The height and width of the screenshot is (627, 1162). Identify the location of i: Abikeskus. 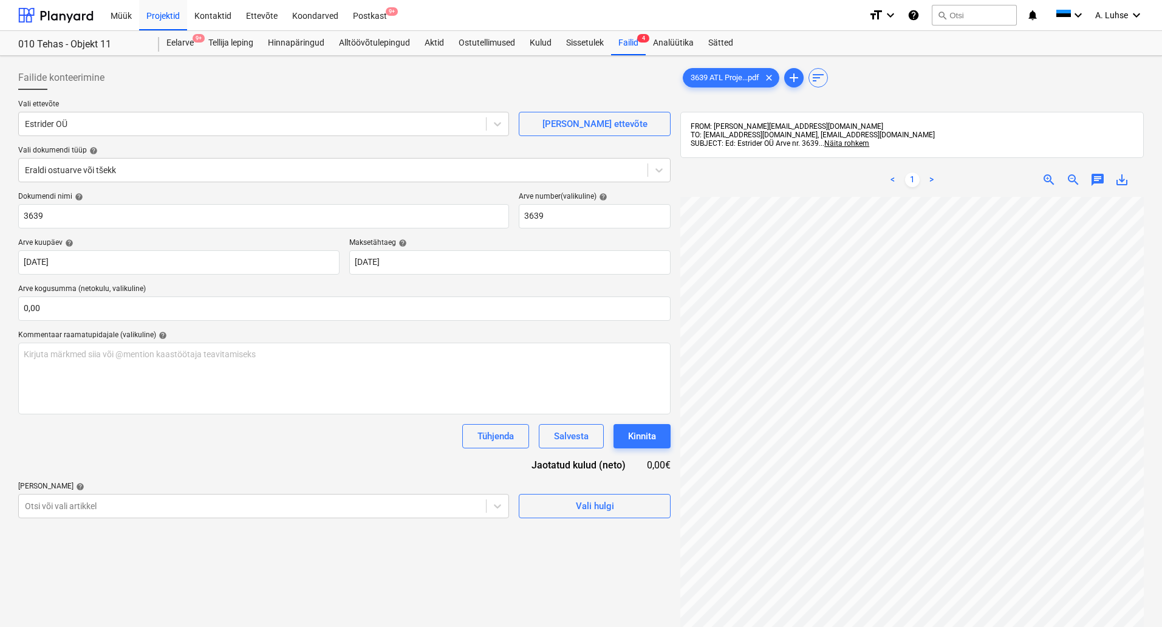
(914, 15).